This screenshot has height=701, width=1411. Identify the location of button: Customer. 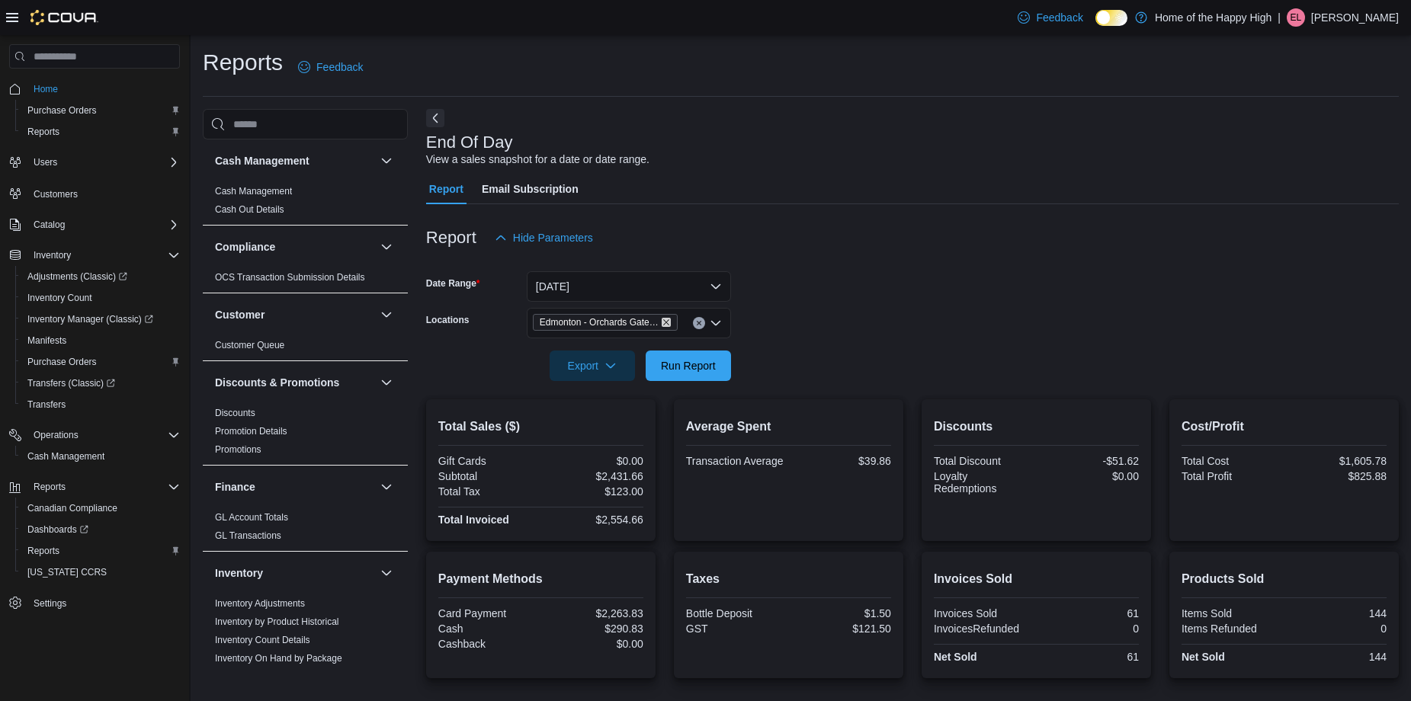
(387, 315).